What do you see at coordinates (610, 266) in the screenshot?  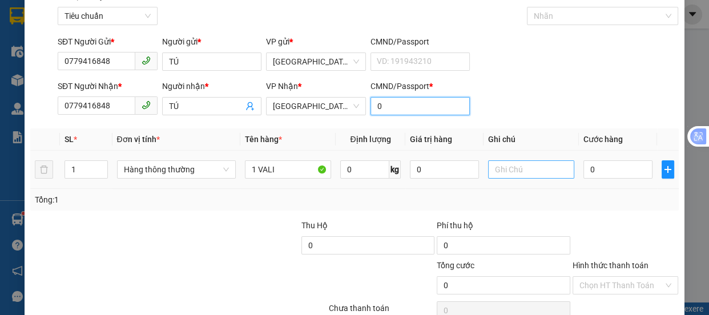 I see `label: Hình thức thanh toán` at bounding box center [610, 266].